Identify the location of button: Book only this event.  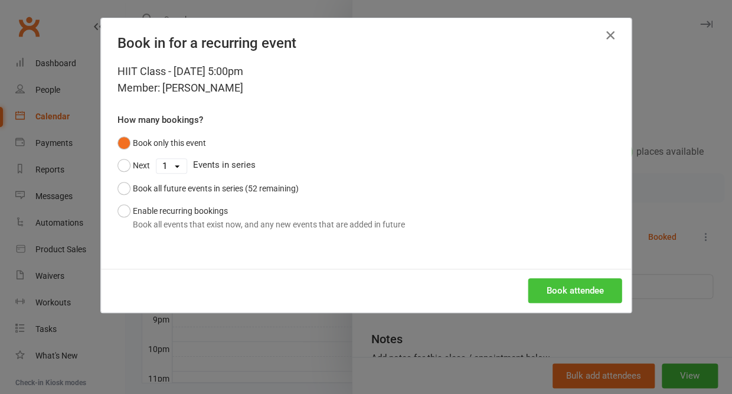
(162, 143).